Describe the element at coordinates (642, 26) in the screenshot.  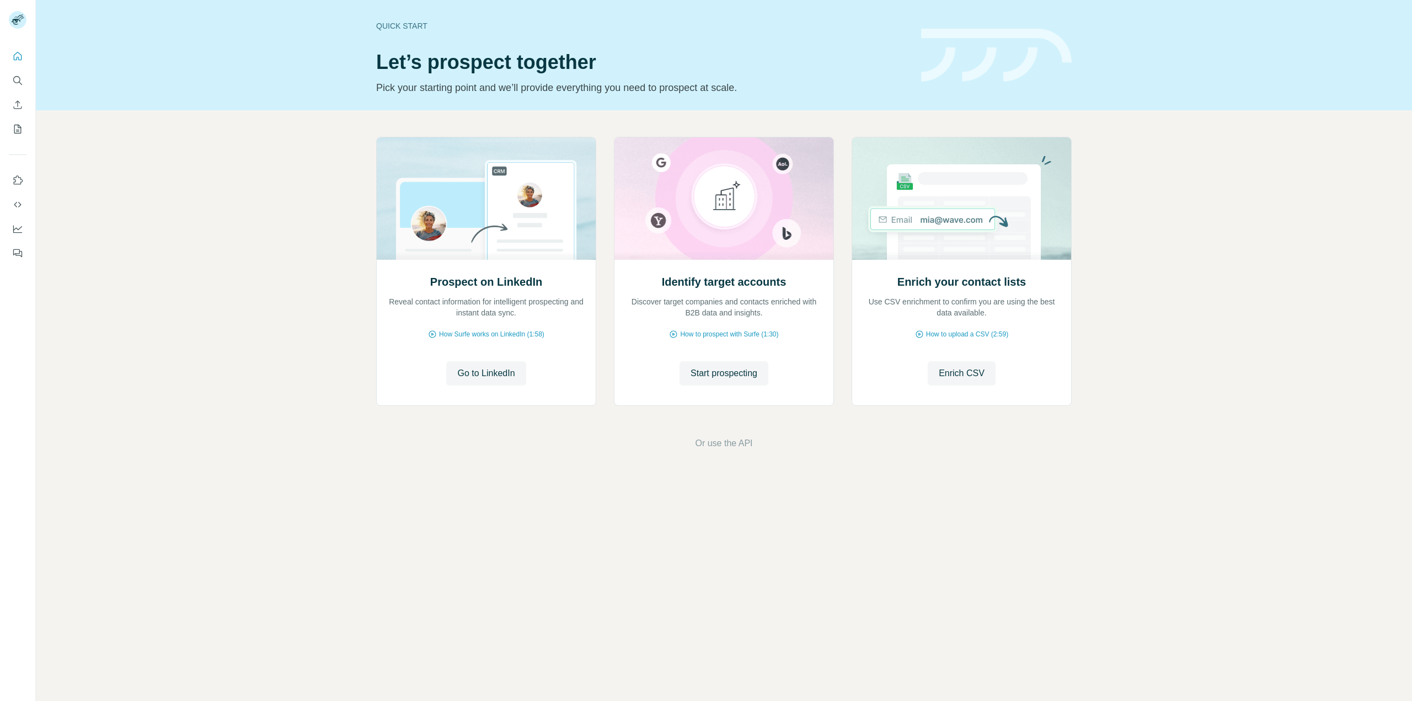
I see `div: Quick start` at that location.